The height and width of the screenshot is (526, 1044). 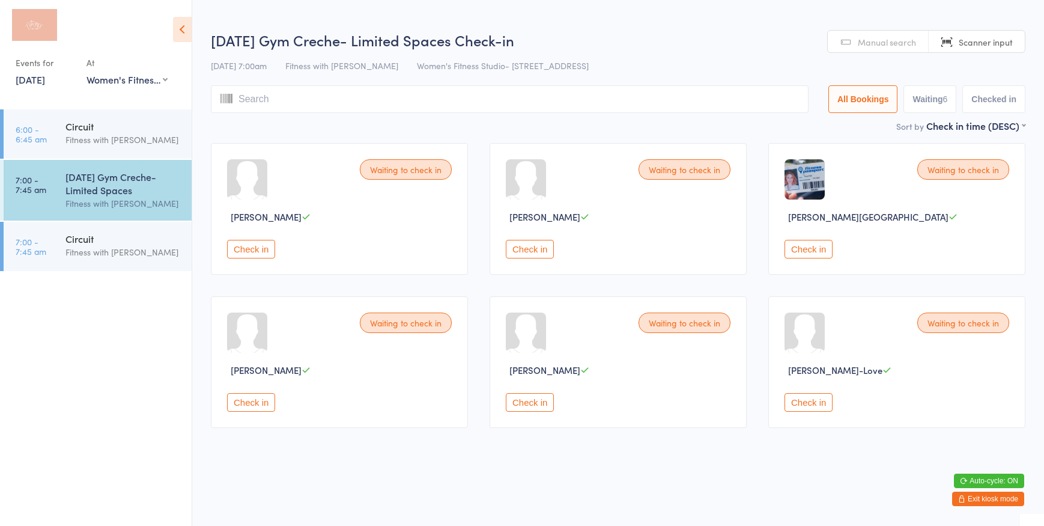 I want to click on div: Events for, so click(x=45, y=62).